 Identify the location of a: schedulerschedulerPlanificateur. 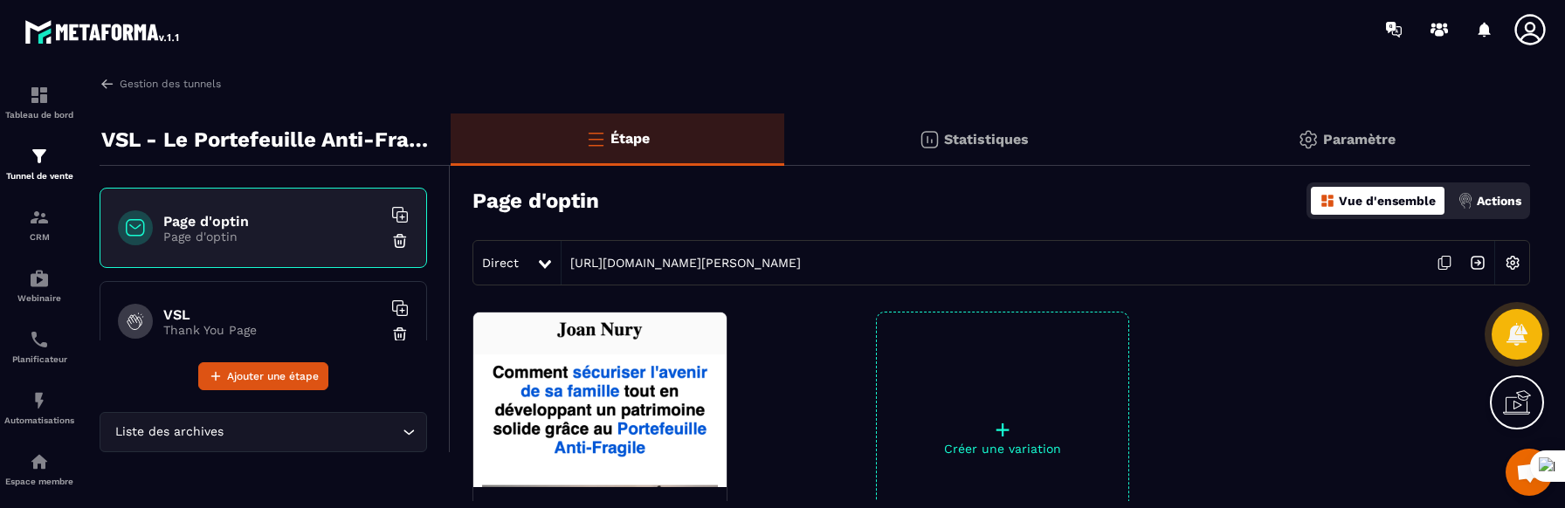
(39, 347).